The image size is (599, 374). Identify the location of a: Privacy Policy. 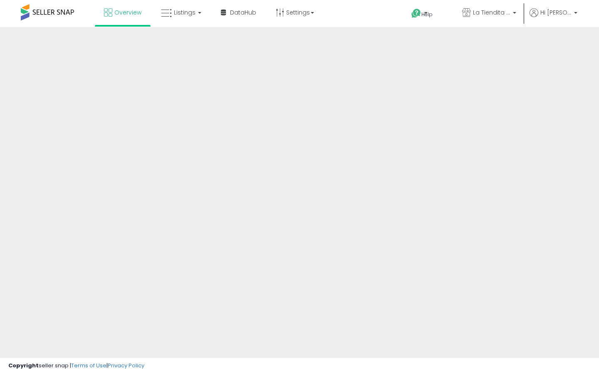
(126, 366).